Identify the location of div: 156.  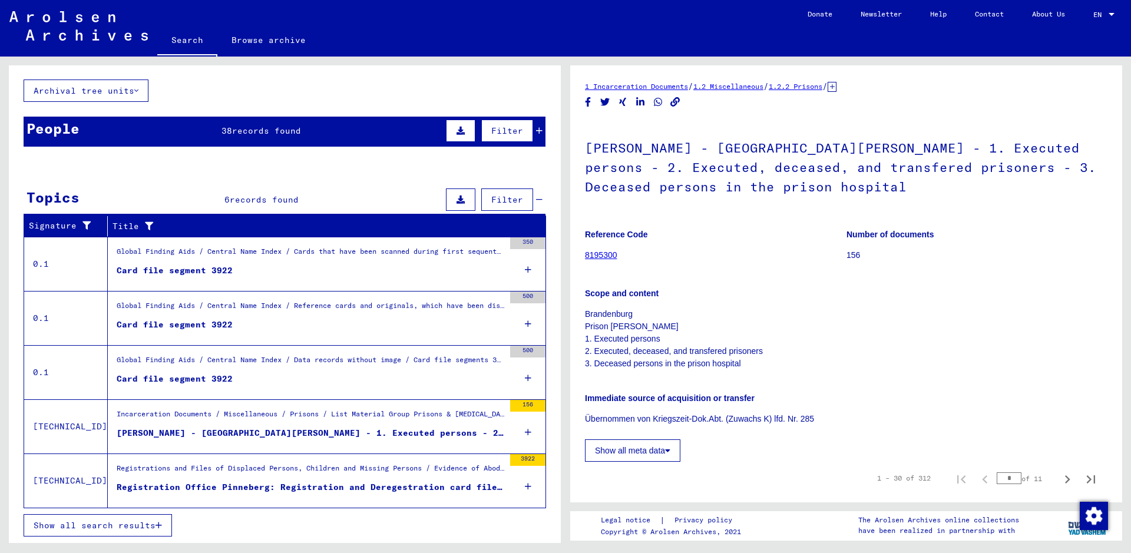
(528, 406).